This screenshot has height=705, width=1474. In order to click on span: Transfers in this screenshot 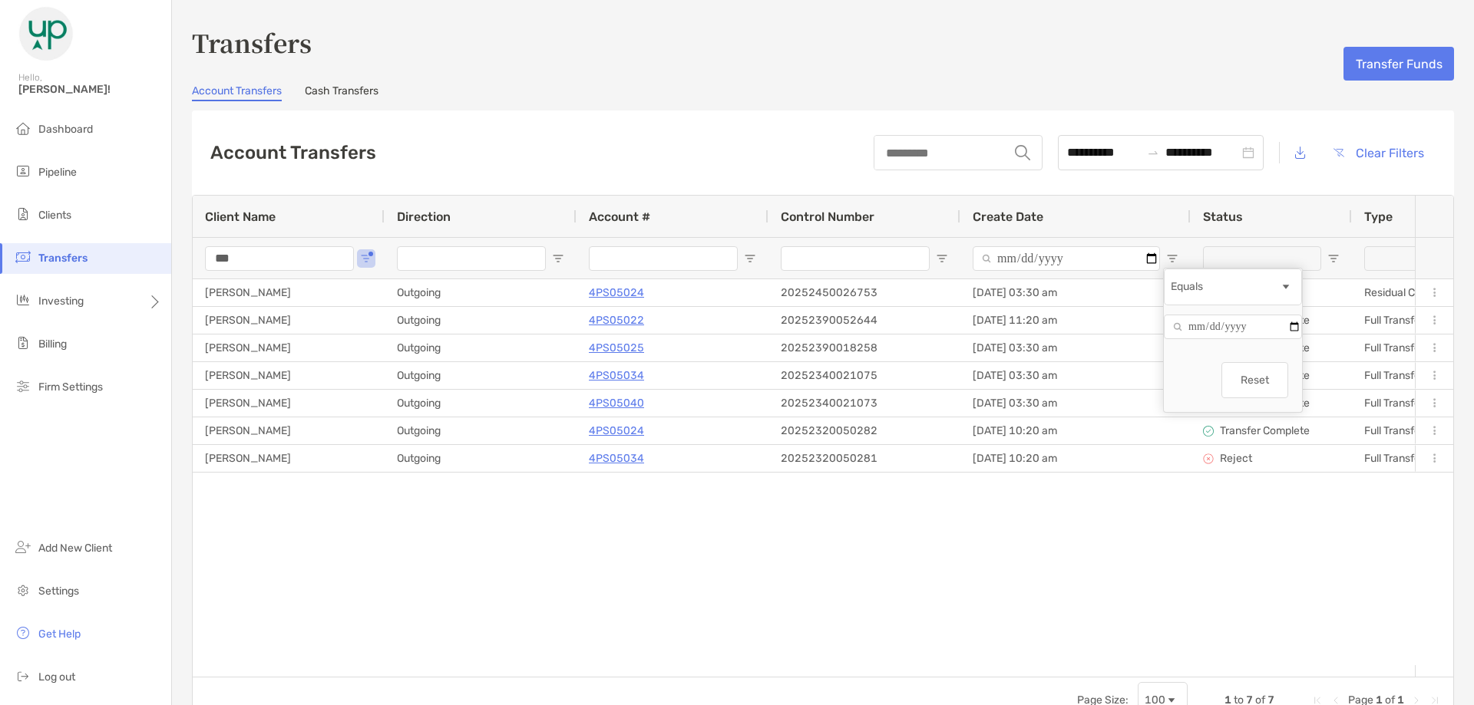, I will do `click(63, 258)`.